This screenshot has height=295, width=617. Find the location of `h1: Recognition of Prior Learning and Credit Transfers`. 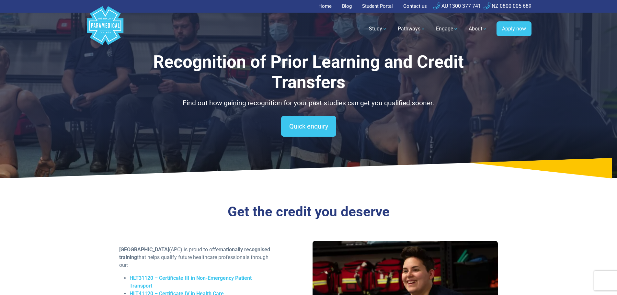

h1: Recognition of Prior Learning and Credit Transfers is located at coordinates (309, 72).